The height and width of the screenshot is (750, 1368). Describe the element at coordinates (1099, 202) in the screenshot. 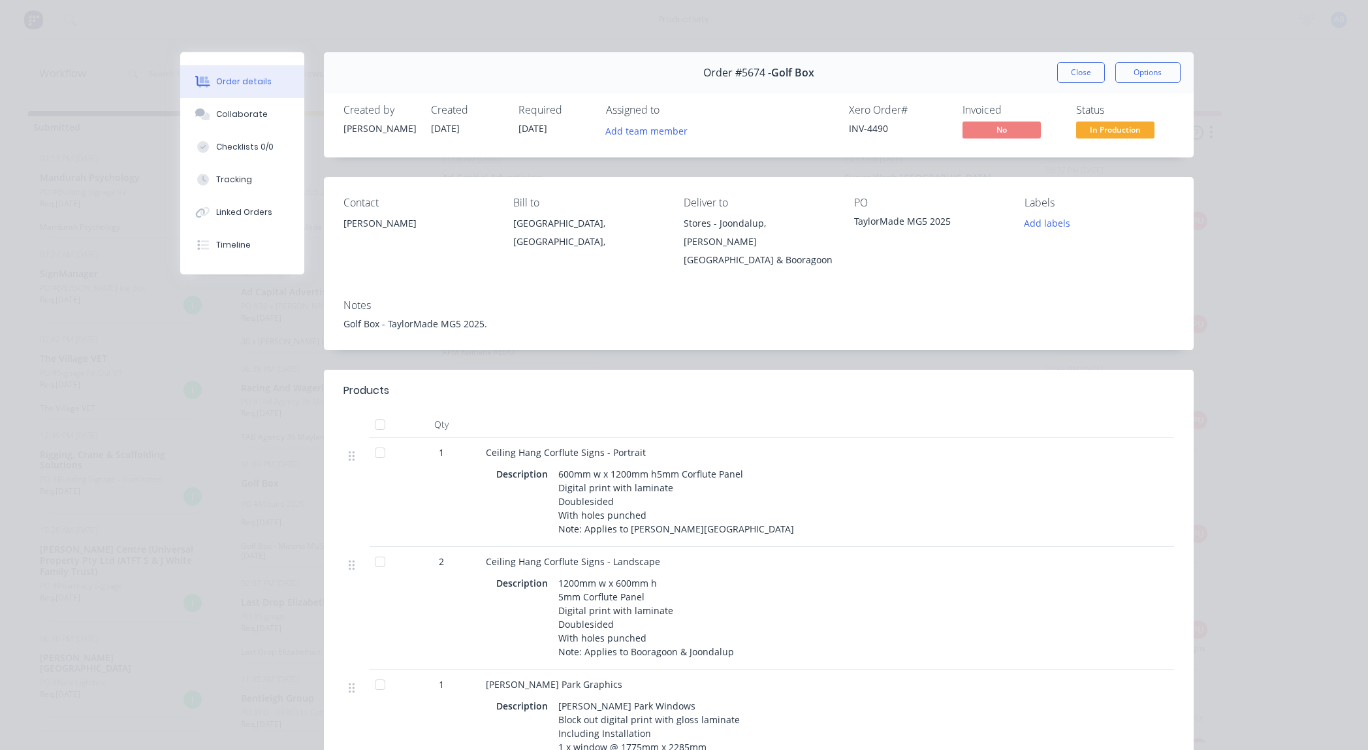

I see `div: Labels` at that location.